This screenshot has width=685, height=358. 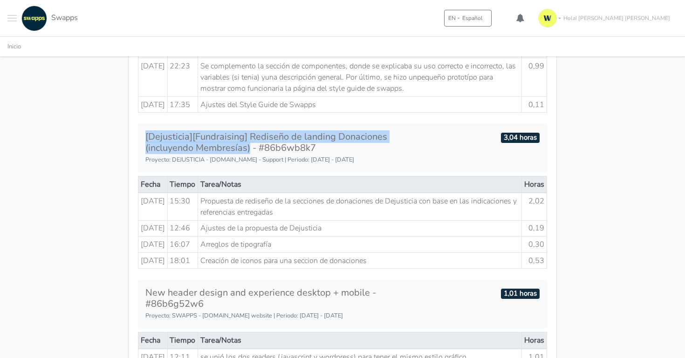 I want to click on td: 0,53, so click(x=535, y=261).